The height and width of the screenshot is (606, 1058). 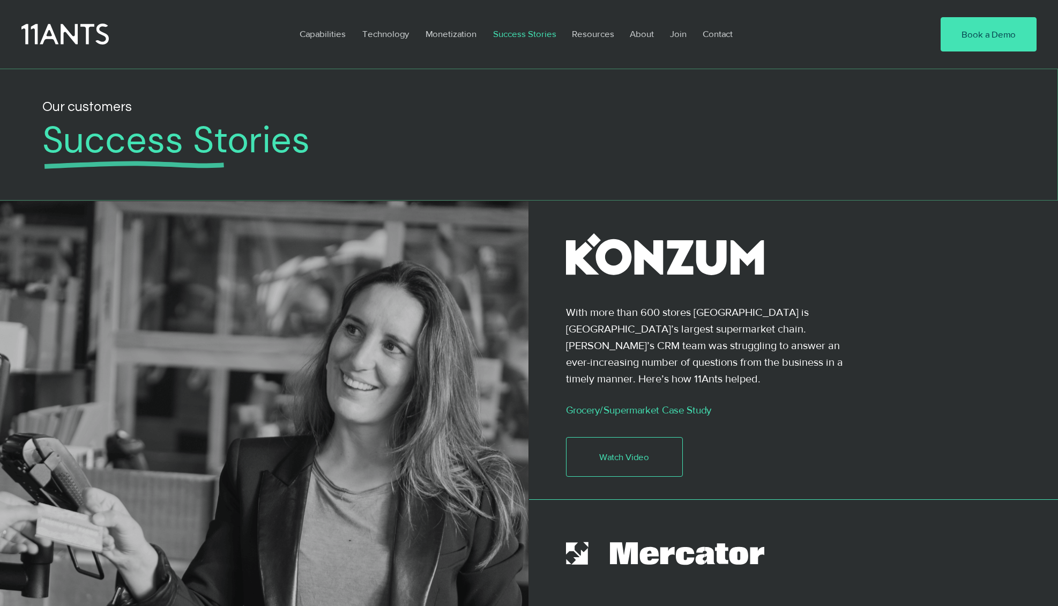 I want to click on a: Capabilities, so click(x=323, y=34).